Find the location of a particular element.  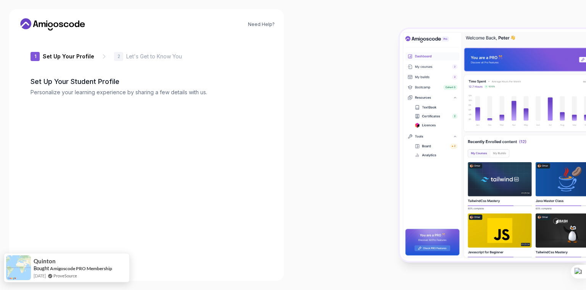

h2: Set Up Your Student Profile is located at coordinates (146, 82).